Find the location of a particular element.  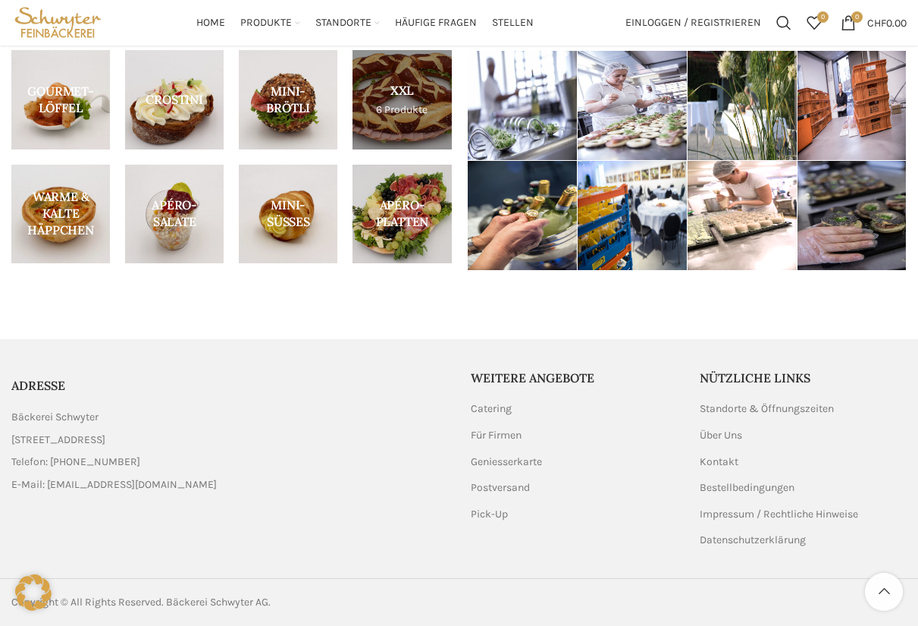

a: Product category mini-suesses is located at coordinates (288, 214).